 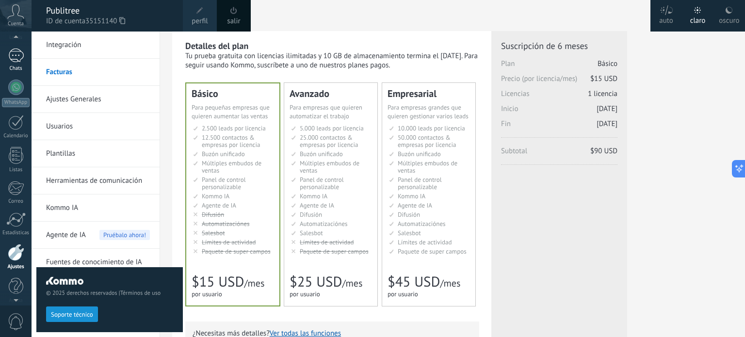 What do you see at coordinates (316, 282) in the screenshot?
I see `span: $25 USD` at bounding box center [316, 282].